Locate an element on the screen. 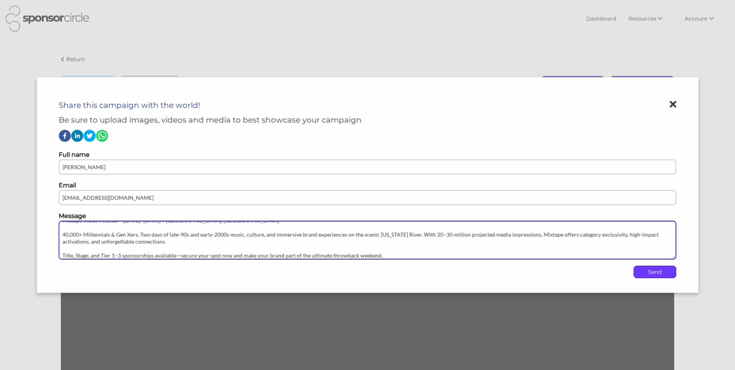 The height and width of the screenshot is (370, 735). label: Full name is located at coordinates (367, 155).